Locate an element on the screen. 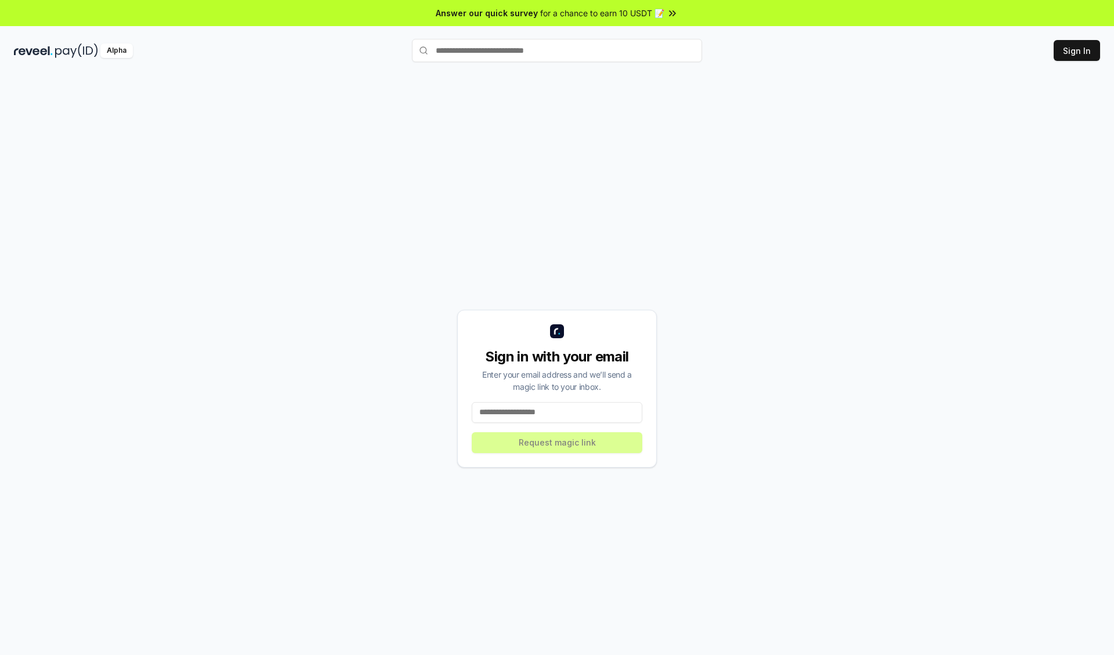  img: reveel_dark is located at coordinates (33, 50).